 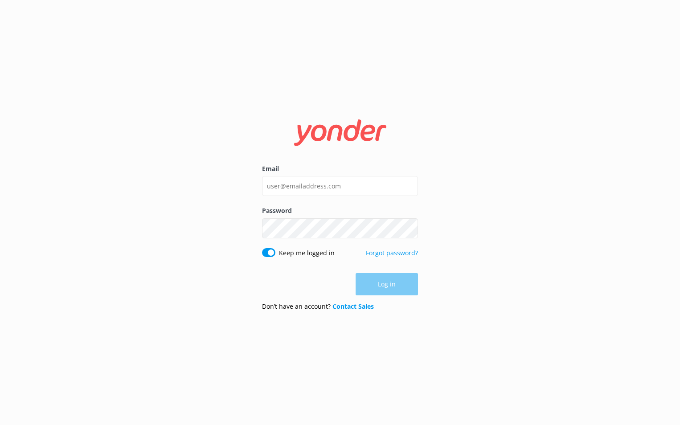 What do you see at coordinates (318, 306) in the screenshot?
I see `p: Don’t have an account?` at bounding box center [318, 306].